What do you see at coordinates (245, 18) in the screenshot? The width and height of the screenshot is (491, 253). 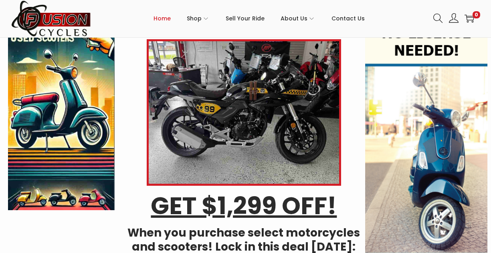 I see `span: Sell Your Ride` at bounding box center [245, 18].